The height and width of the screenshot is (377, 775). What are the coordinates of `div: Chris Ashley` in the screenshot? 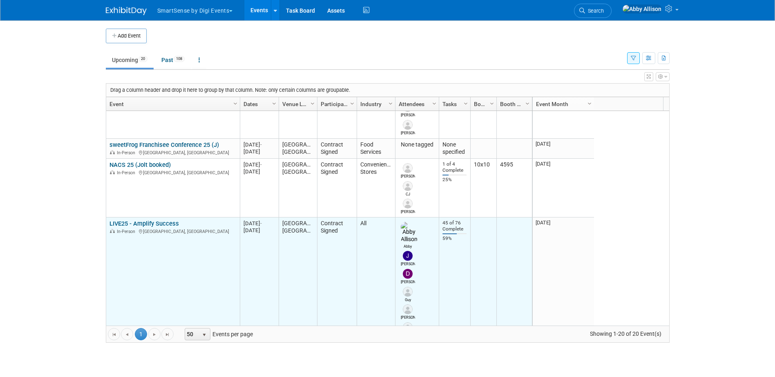 It's located at (408, 212).